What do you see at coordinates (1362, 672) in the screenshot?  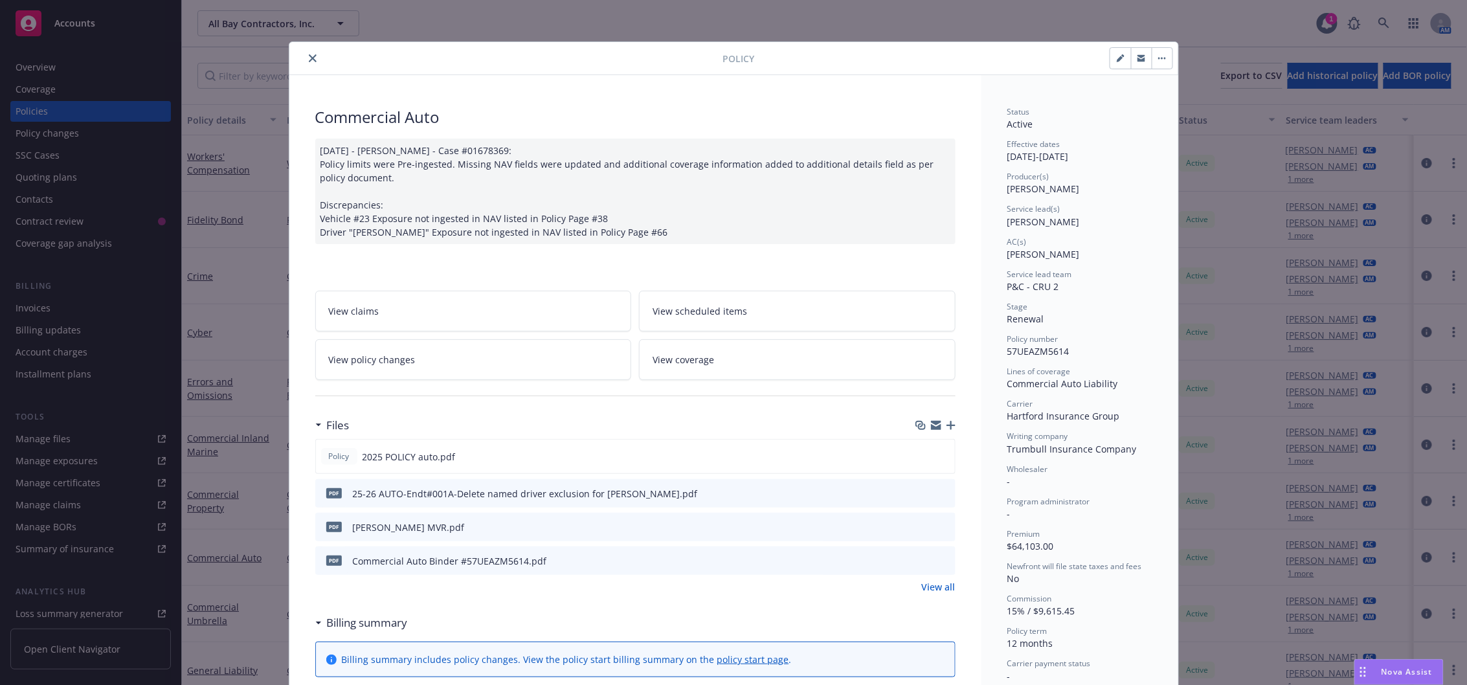 I see `div: Drag to move` at bounding box center [1362, 672].